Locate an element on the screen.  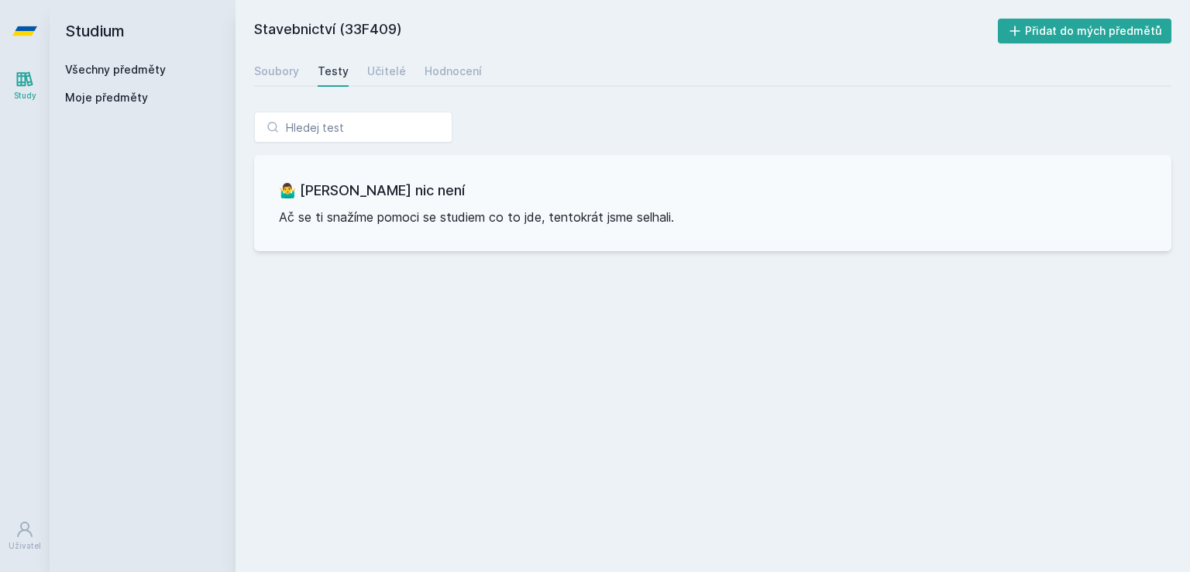
button: Přidat do mých předmětů is located at coordinates (1085, 31).